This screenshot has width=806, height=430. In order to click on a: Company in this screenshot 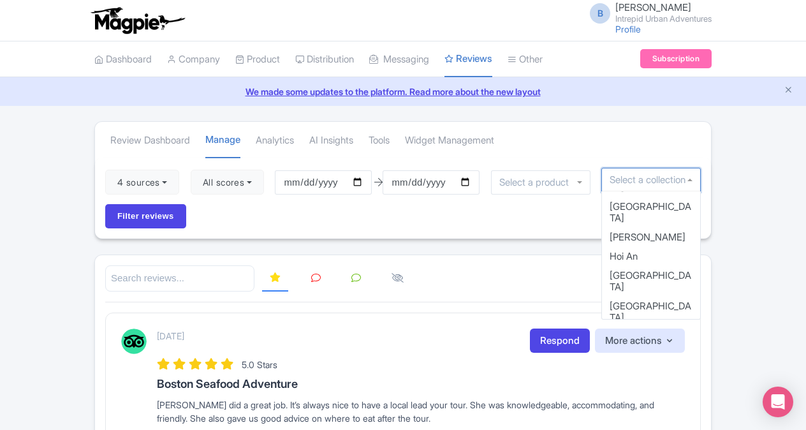, I will do `click(193, 59)`.